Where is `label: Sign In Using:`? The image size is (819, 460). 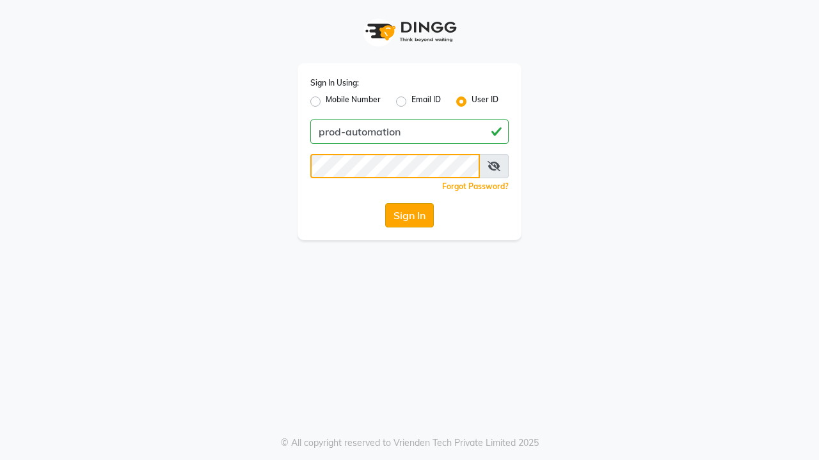 label: Sign In Using: is located at coordinates (334, 83).